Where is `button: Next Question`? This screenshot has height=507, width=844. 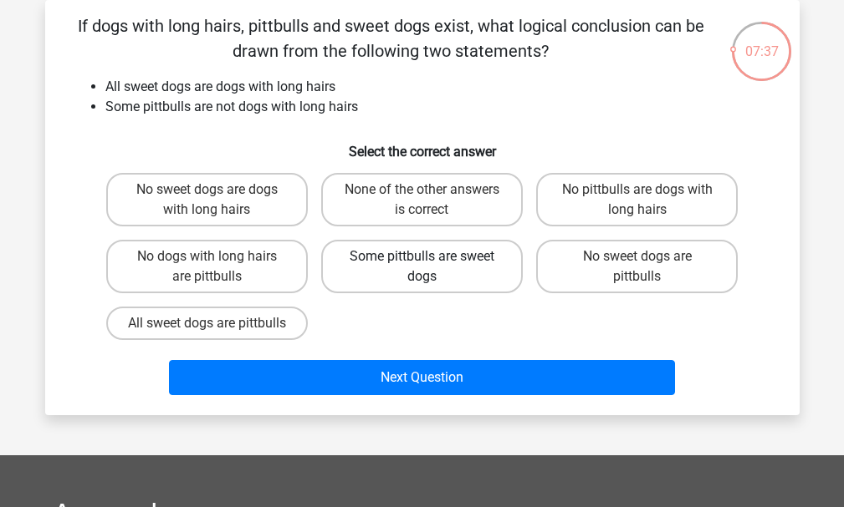
button: Next Question is located at coordinates (421, 378).